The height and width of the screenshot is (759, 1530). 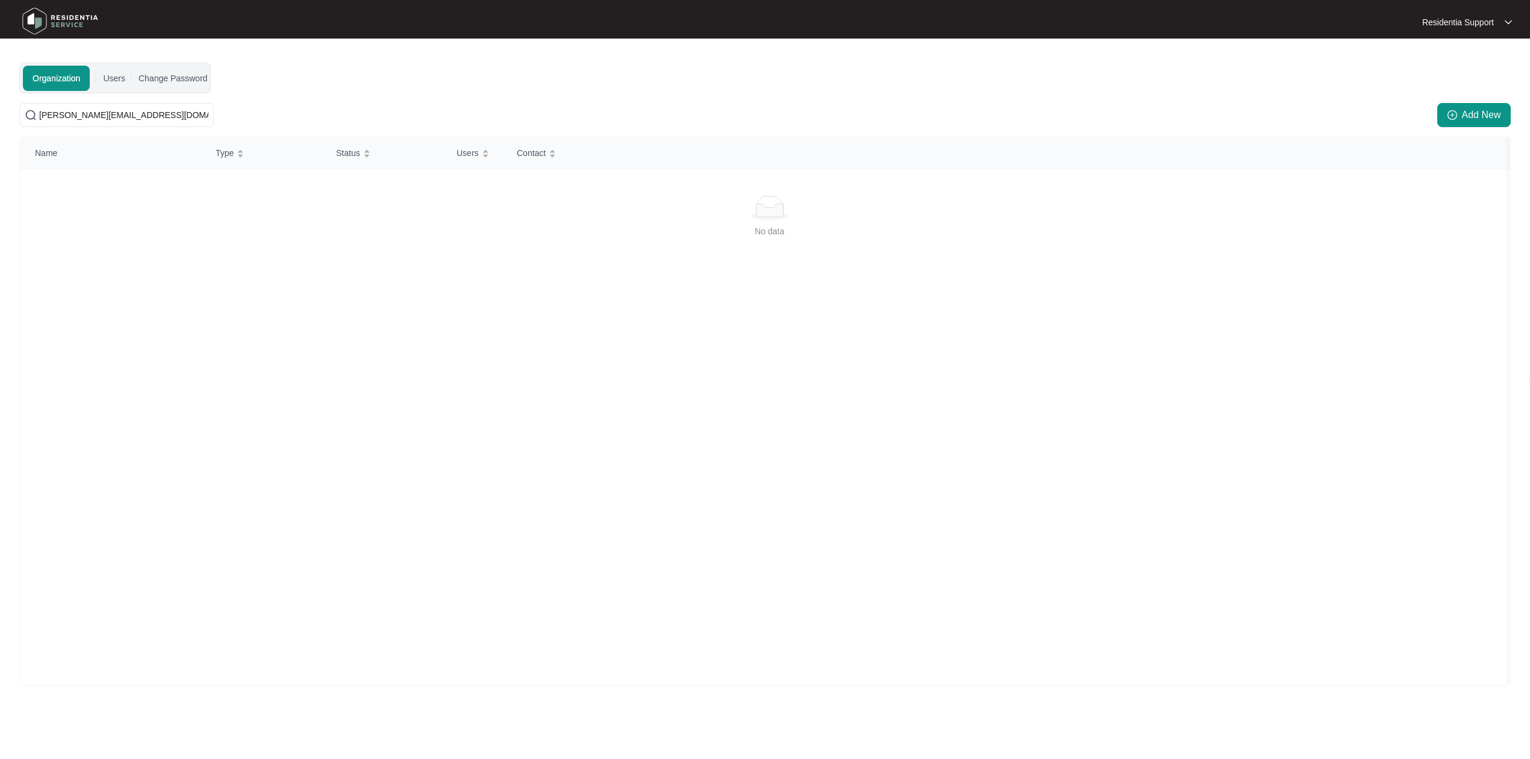 What do you see at coordinates (124, 115) in the screenshot?
I see `input: Search` at bounding box center [124, 115].